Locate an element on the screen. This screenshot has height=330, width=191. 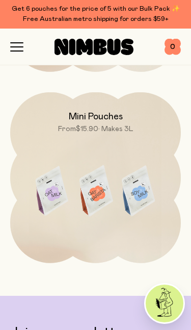
span: 0 is located at coordinates (173, 47).